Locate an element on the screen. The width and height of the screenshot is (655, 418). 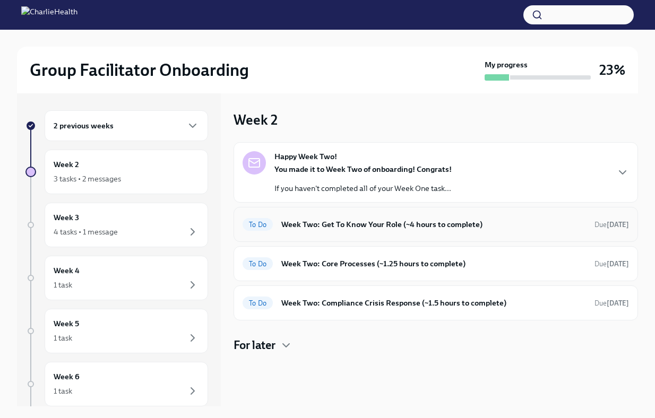
strong: Happy Week Two! is located at coordinates (306, 157).